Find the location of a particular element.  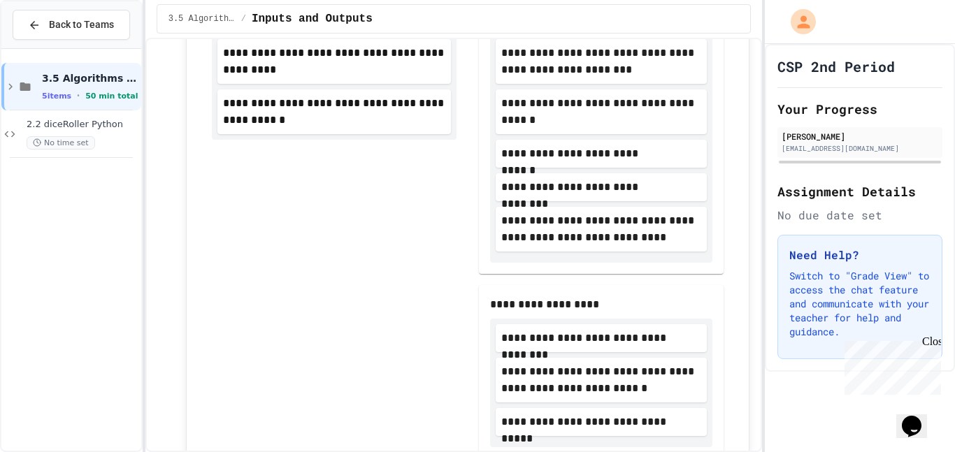

span: No time set is located at coordinates (61, 143).